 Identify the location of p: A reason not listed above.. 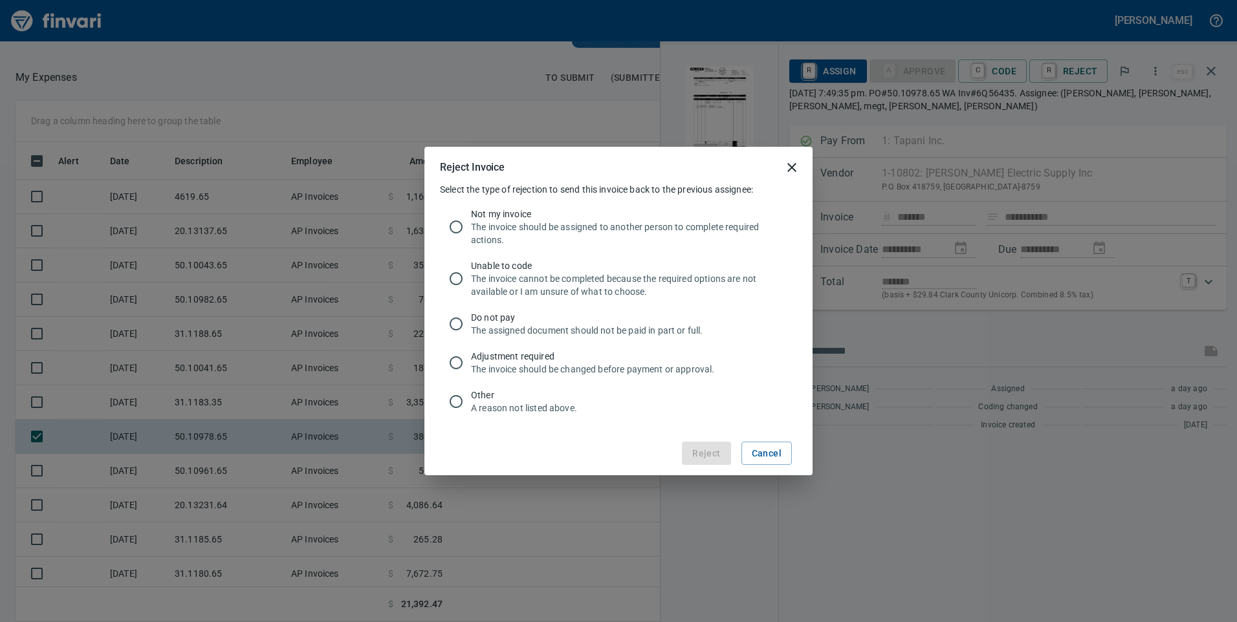
(629, 408).